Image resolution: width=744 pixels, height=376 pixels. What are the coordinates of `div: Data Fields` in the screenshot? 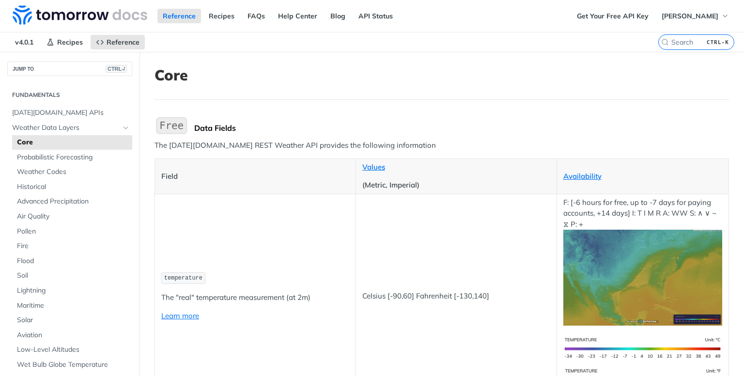 It's located at (462, 128).